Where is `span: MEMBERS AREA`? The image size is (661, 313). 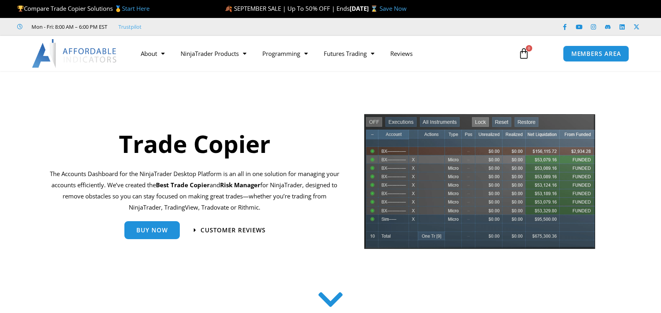 span: MEMBERS AREA is located at coordinates (596, 53).